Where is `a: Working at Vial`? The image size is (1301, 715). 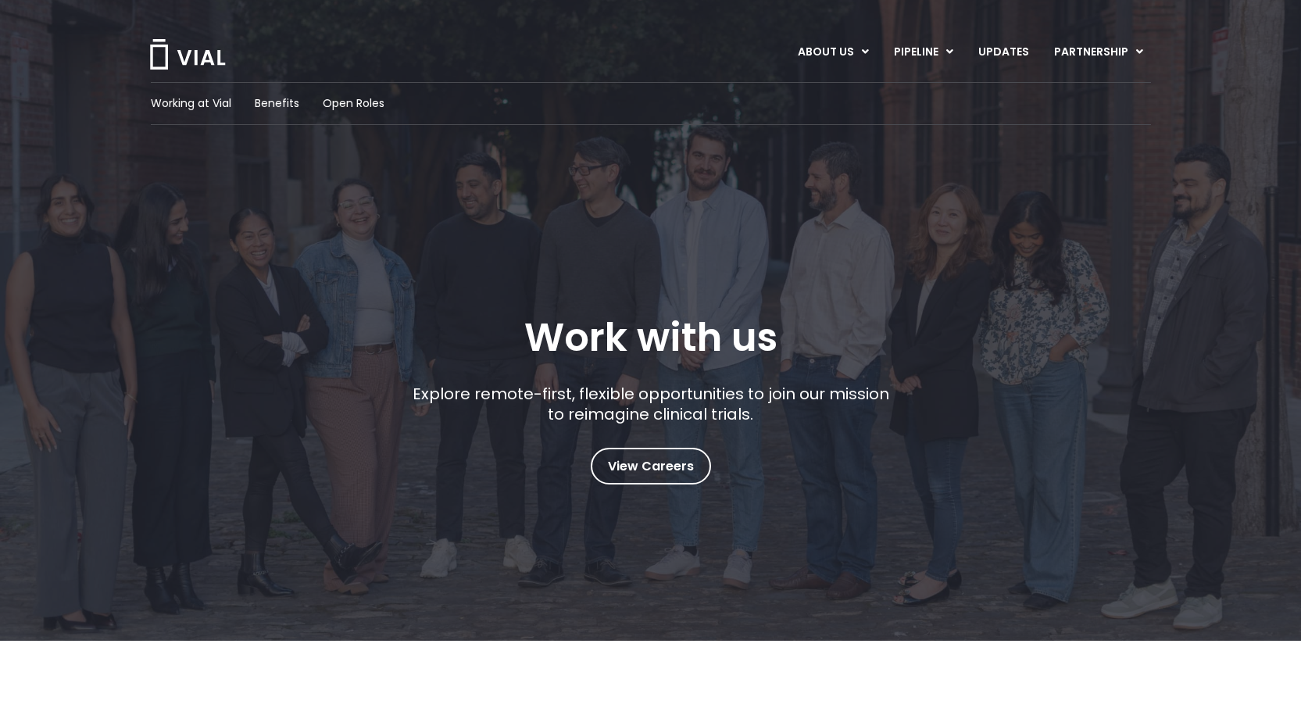
a: Working at Vial is located at coordinates (191, 103).